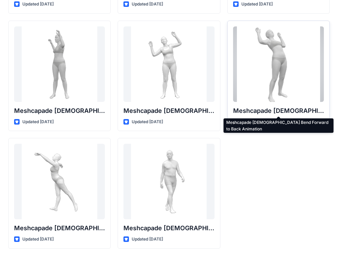  Describe the element at coordinates (59, 64) in the screenshot. I see `a: Meshcapade Female Stretch Side To Side Animation` at that location.